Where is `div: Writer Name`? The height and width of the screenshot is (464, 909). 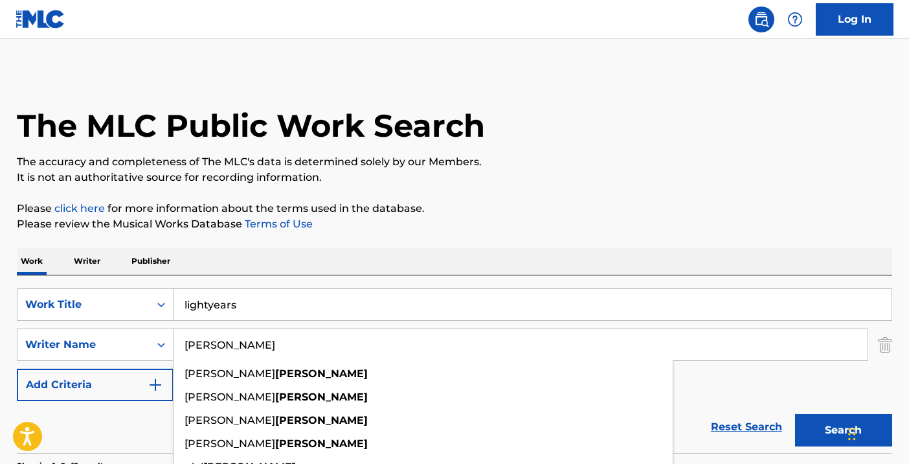 div: Writer Name is located at coordinates (84, 345).